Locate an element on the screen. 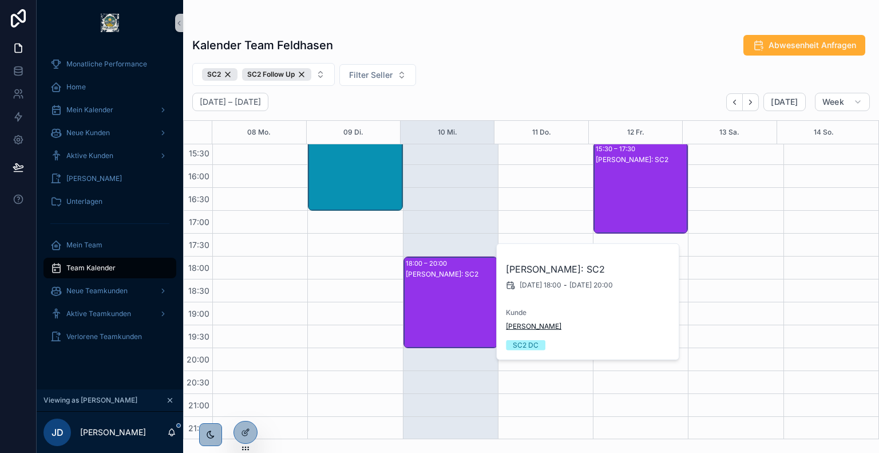 The width and height of the screenshot is (879, 453). h1: Kalender Team Feldhasen is located at coordinates (263, 45).